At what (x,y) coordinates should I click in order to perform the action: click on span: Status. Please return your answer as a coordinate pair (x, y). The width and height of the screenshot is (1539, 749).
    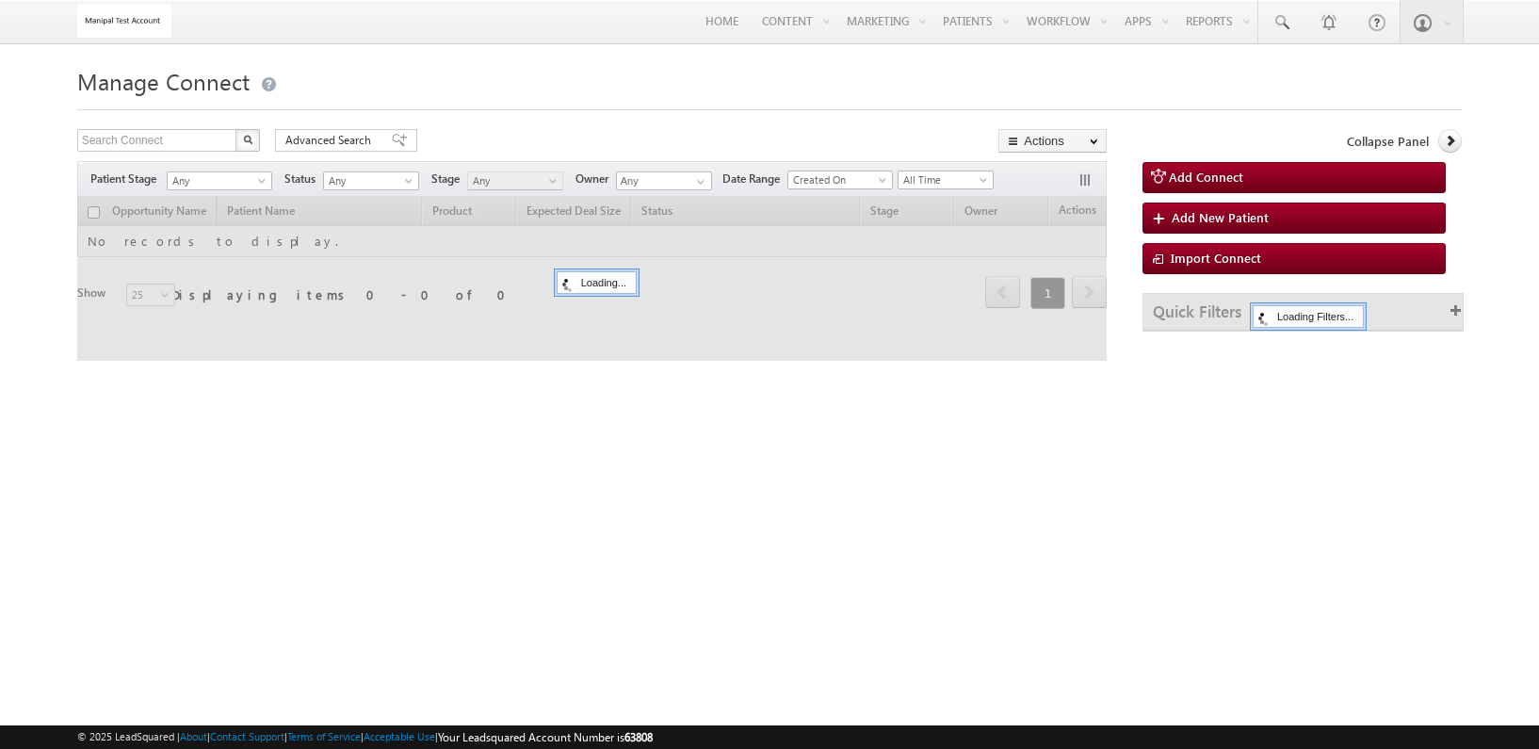
    Looking at the image, I should click on (303, 179).